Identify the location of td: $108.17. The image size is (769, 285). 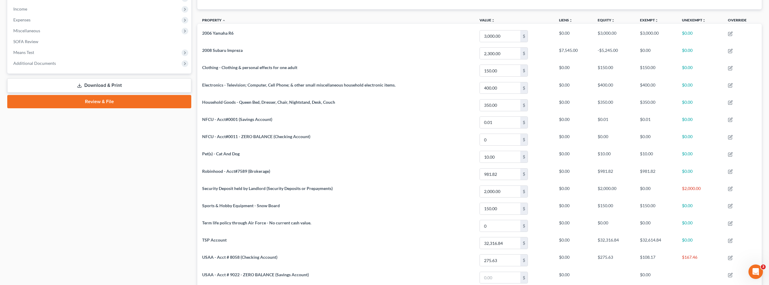
(656, 261).